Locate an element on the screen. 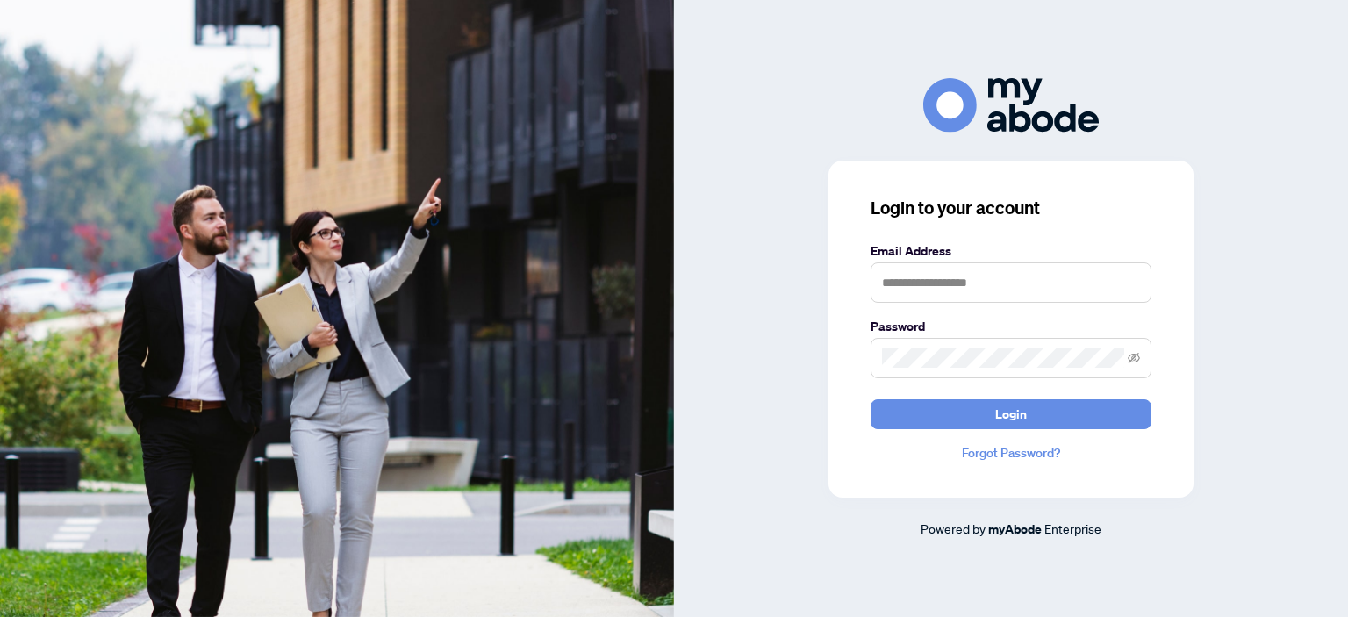  img: ma-logo is located at coordinates (1011, 104).